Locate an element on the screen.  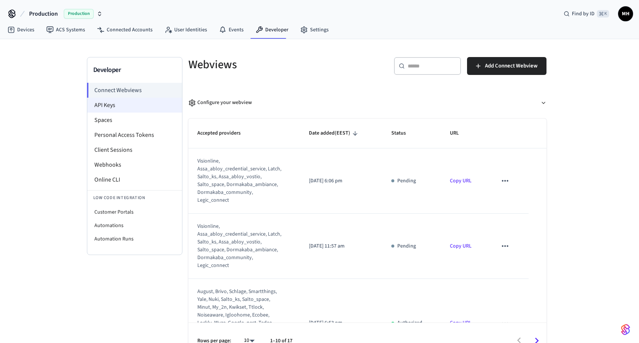
span: Find by ID is located at coordinates (583, 14).